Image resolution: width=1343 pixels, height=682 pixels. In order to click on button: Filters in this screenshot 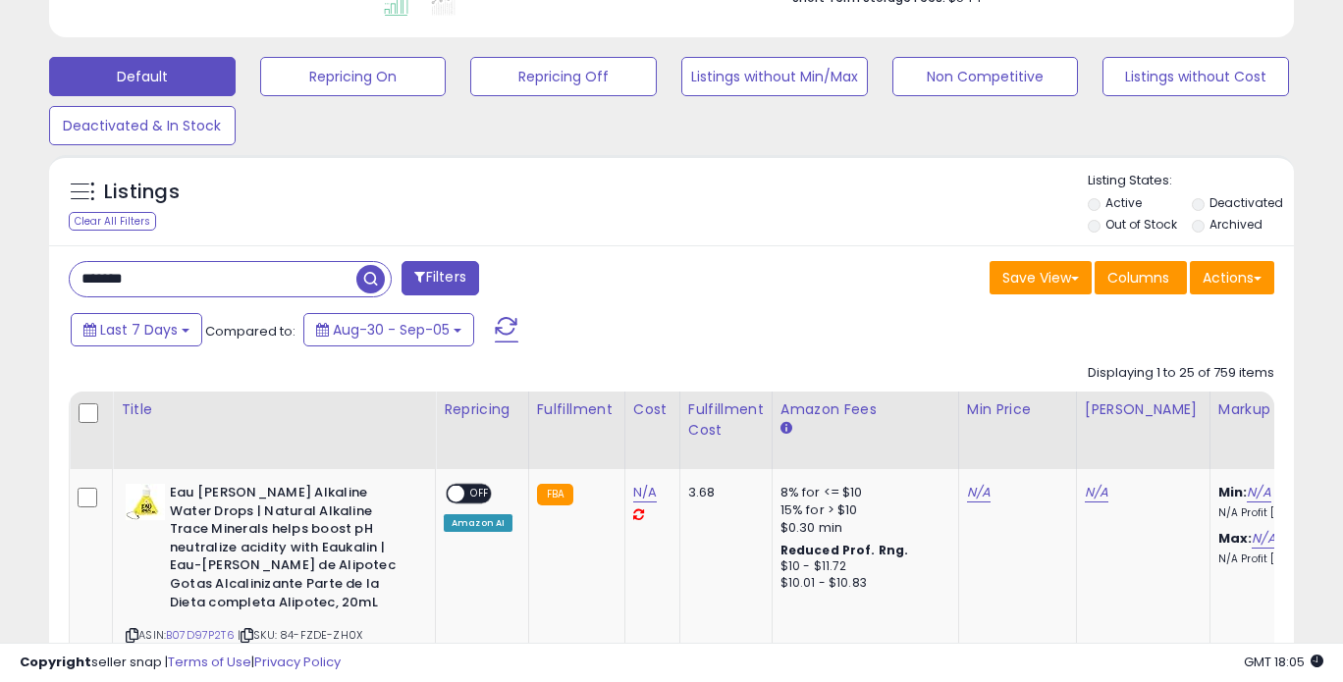, I will do `click(440, 278)`.